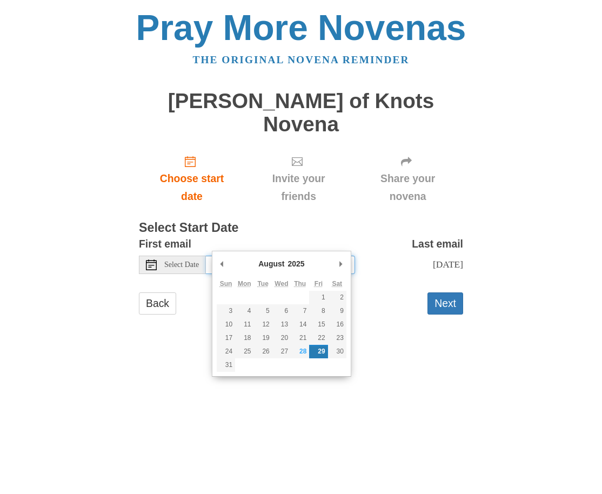  I want to click on button: 24, so click(226, 351).